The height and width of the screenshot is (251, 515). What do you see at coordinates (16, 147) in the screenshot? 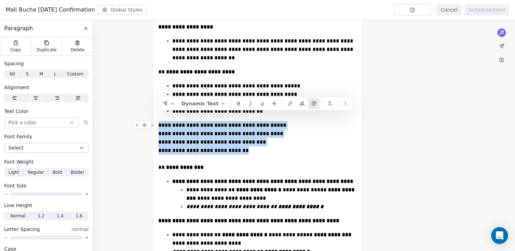
I see `span: Select` at bounding box center [16, 147].